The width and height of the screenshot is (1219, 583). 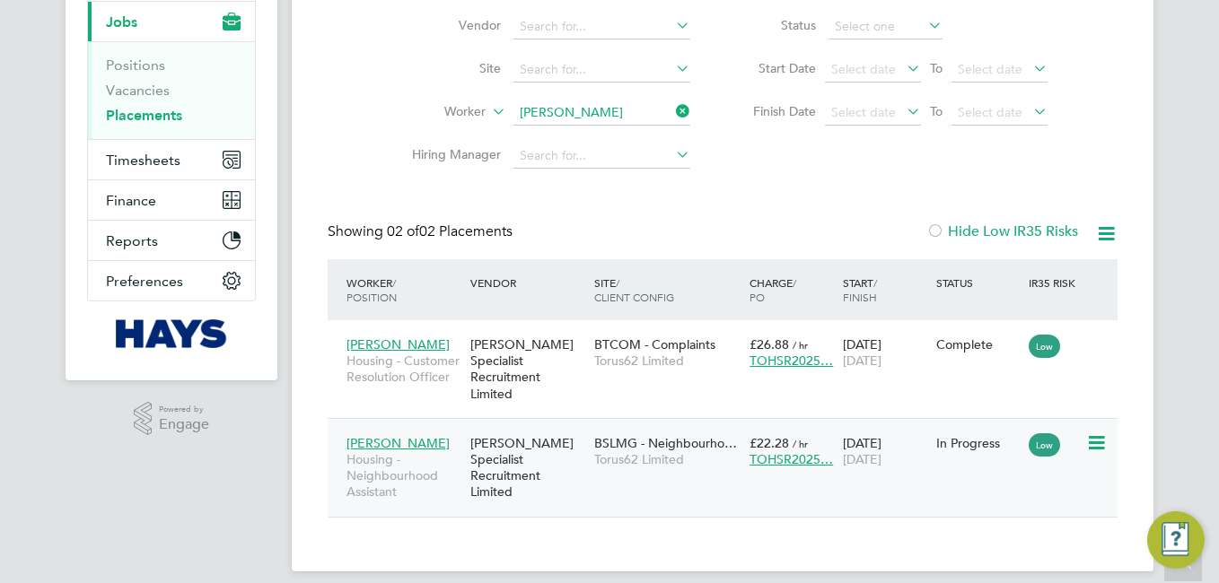 What do you see at coordinates (978, 283) in the screenshot?
I see `div: Status` at bounding box center [978, 283].